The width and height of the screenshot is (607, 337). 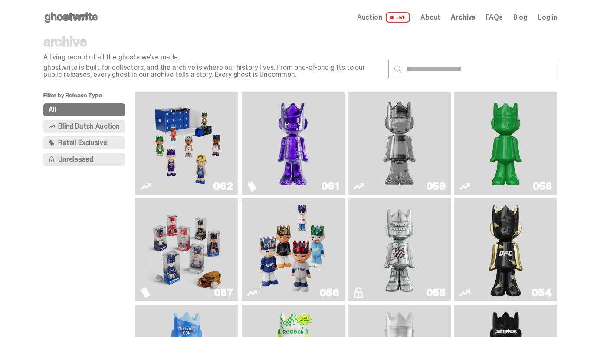 What do you see at coordinates (293, 143) in the screenshot?
I see `a: Fantasy` at bounding box center [293, 143].